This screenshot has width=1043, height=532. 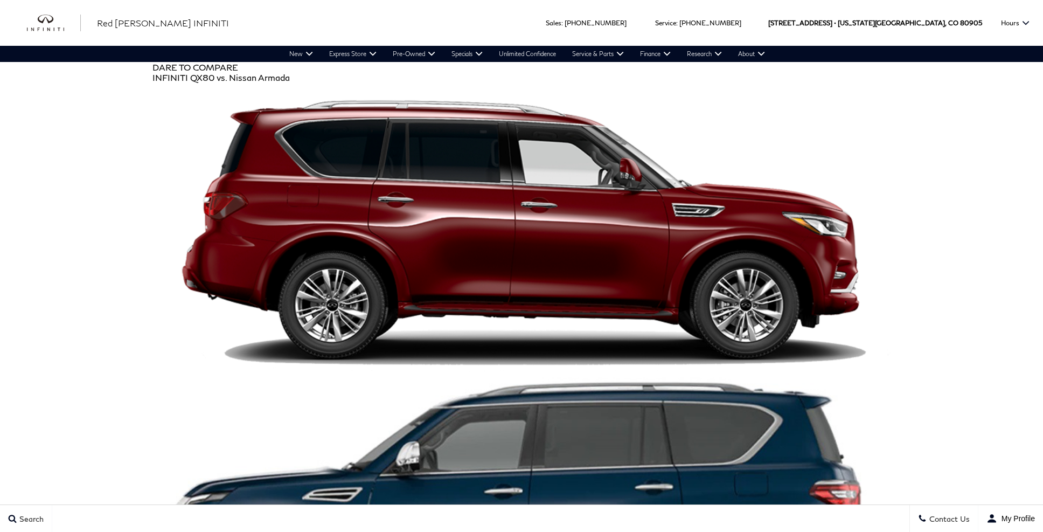 I want to click on span: My Profile, so click(x=1016, y=518).